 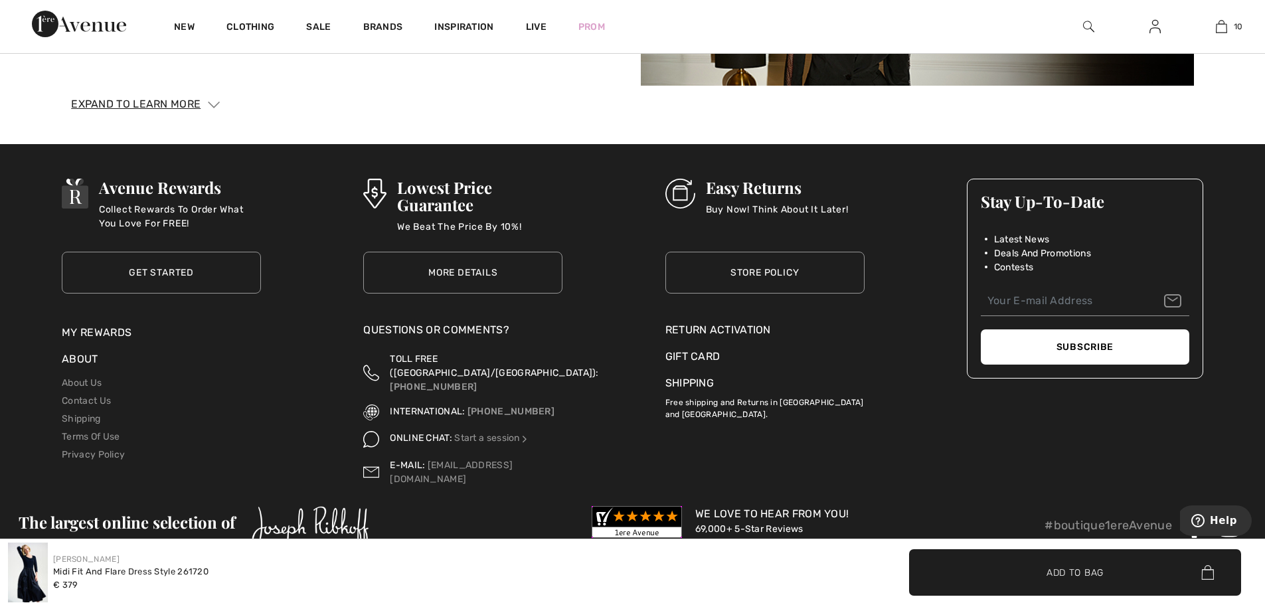 I want to click on img: Easy Returns, so click(x=680, y=193).